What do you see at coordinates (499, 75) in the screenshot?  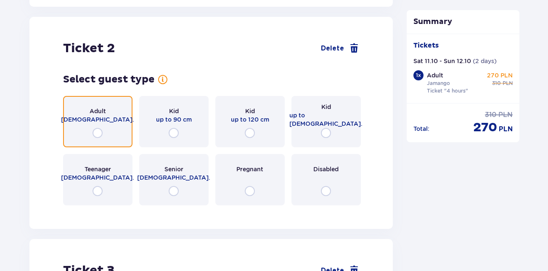 I see `p: 270 PLN` at bounding box center [499, 75].